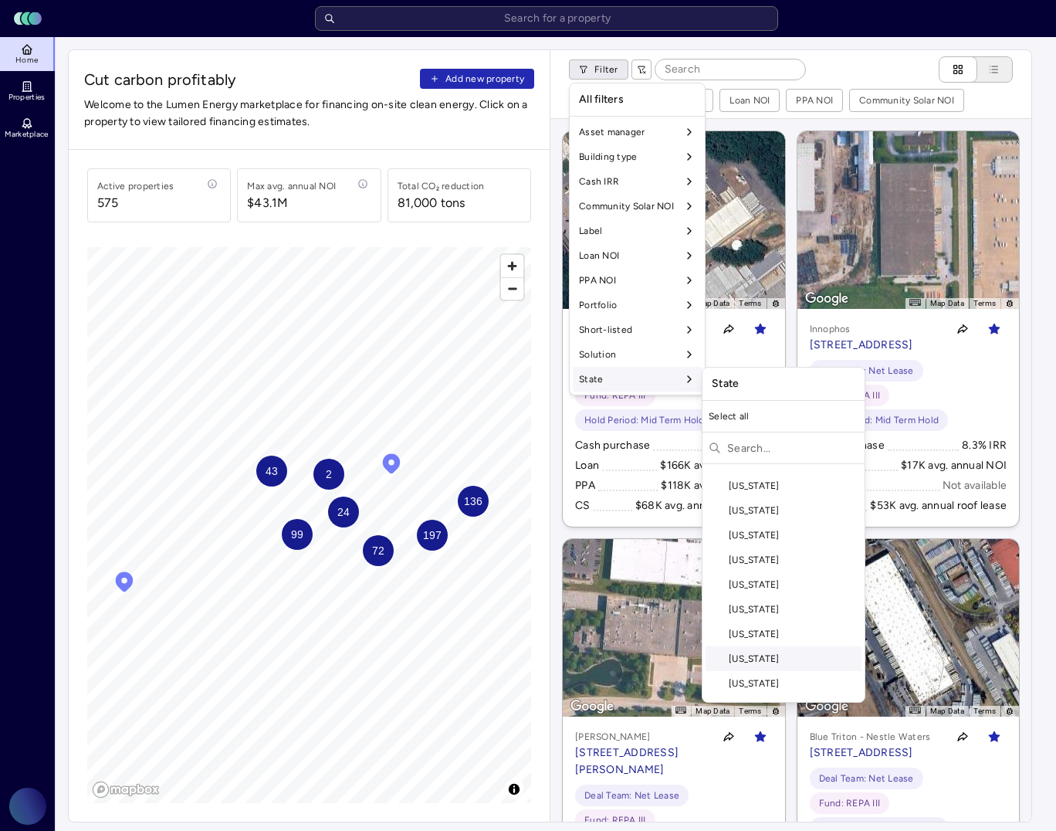  I want to click on div: Asset manager, so click(637, 132).